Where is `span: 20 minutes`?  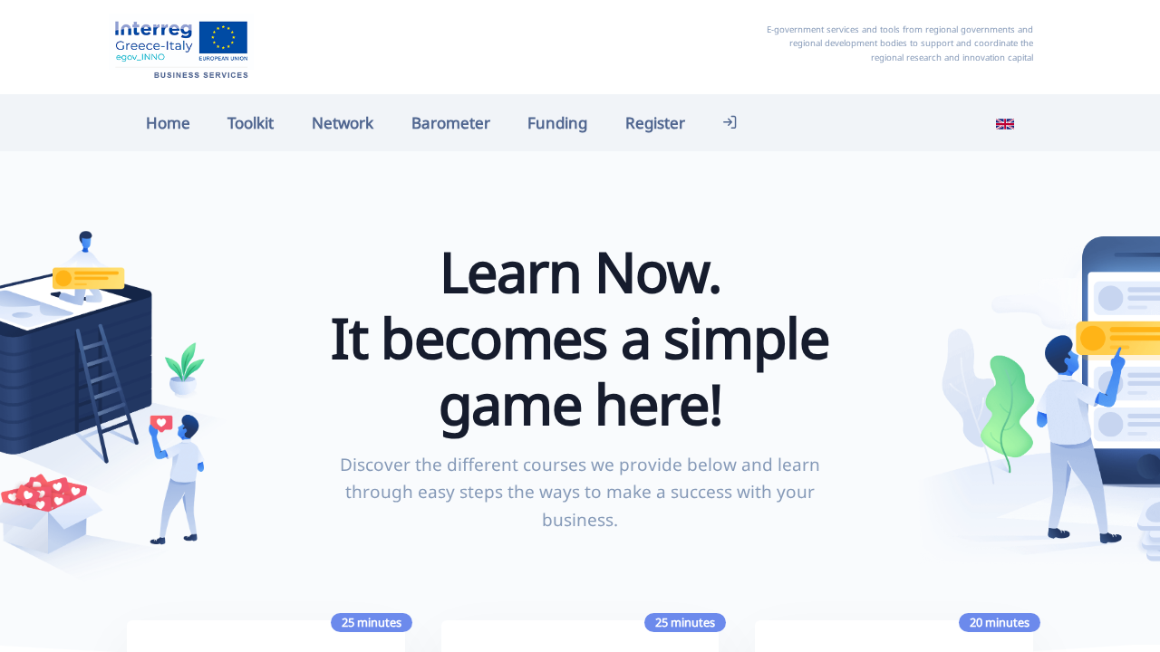 span: 20 minutes is located at coordinates (999, 623).